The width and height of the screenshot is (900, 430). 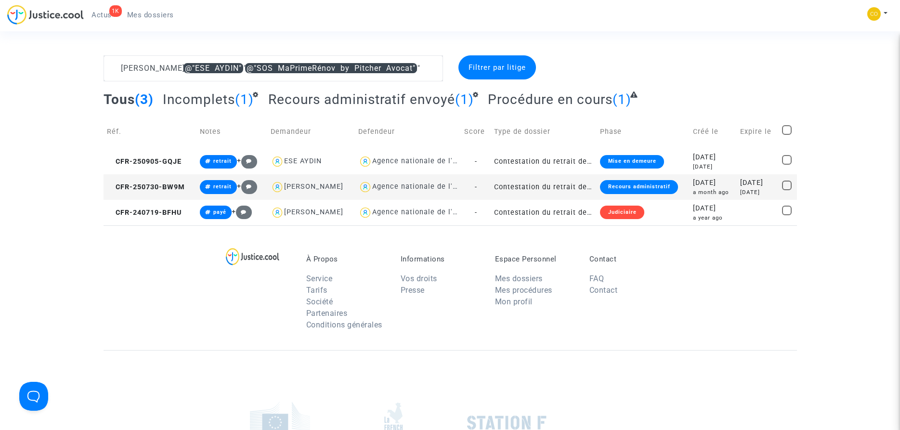 What do you see at coordinates (629, 259) in the screenshot?
I see `p: Contact` at bounding box center [629, 259].